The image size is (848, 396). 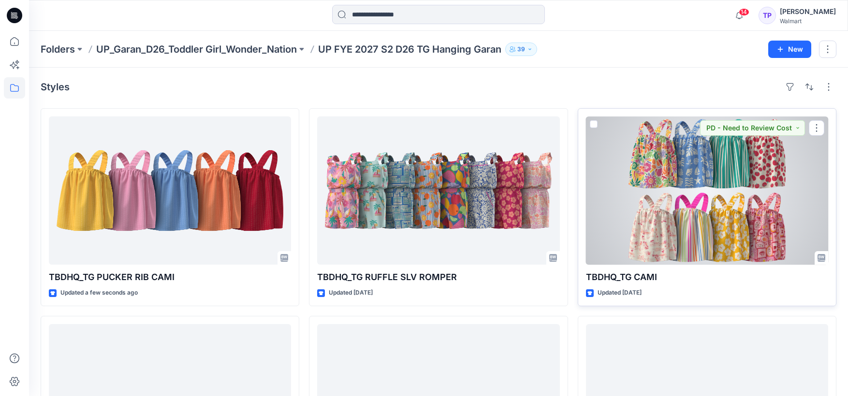 I want to click on span: 14, so click(x=744, y=12).